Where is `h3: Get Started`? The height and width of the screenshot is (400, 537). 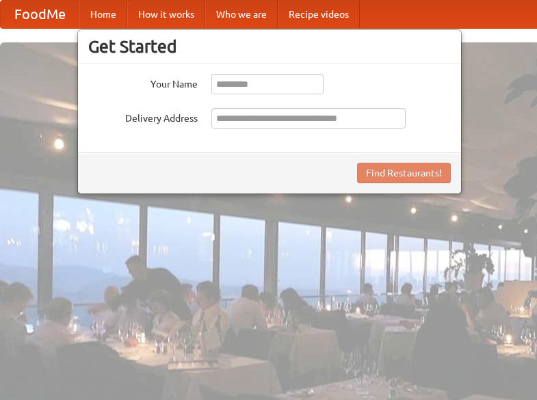
h3: Get Started is located at coordinates (270, 47).